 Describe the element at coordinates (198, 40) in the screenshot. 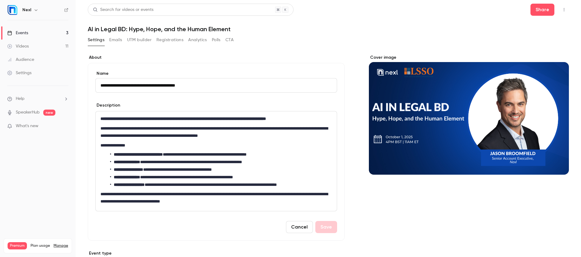

I see `button: Analytics` at that location.